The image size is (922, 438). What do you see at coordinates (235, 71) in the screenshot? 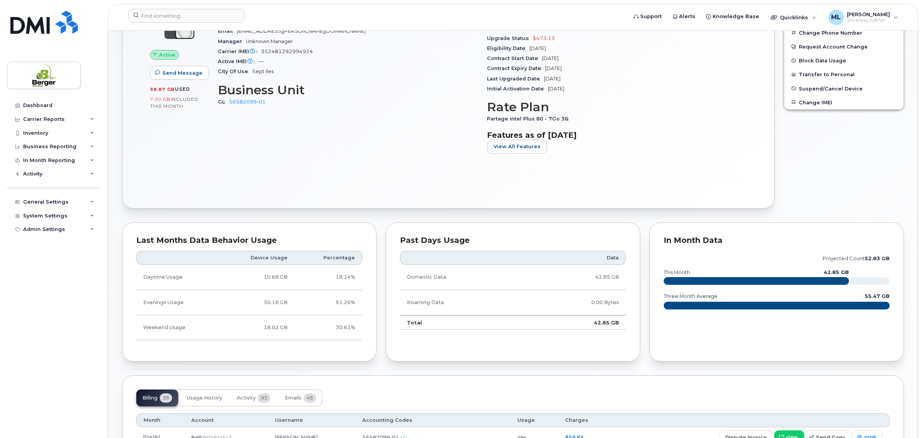
I see `span: City Of Use` at bounding box center [235, 71].